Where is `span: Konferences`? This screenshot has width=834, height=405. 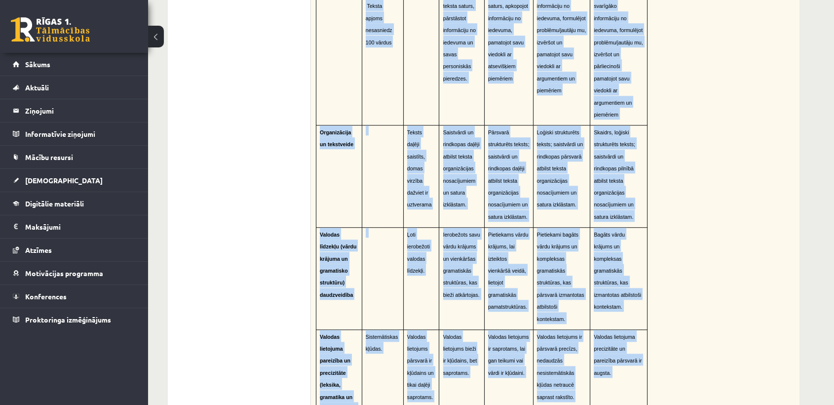 span: Konferences is located at coordinates (46, 296).